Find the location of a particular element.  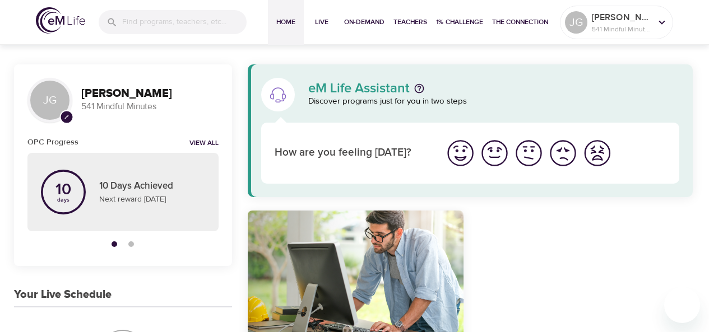

img: bad is located at coordinates (563, 153).